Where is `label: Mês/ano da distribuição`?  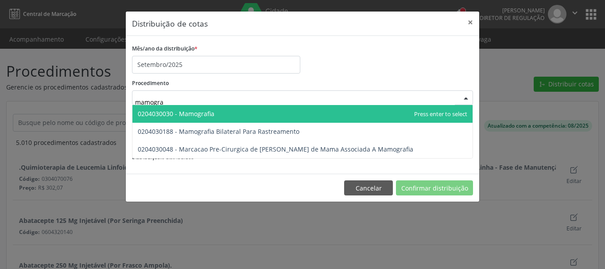 label: Mês/ano da distribuição is located at coordinates (165, 49).